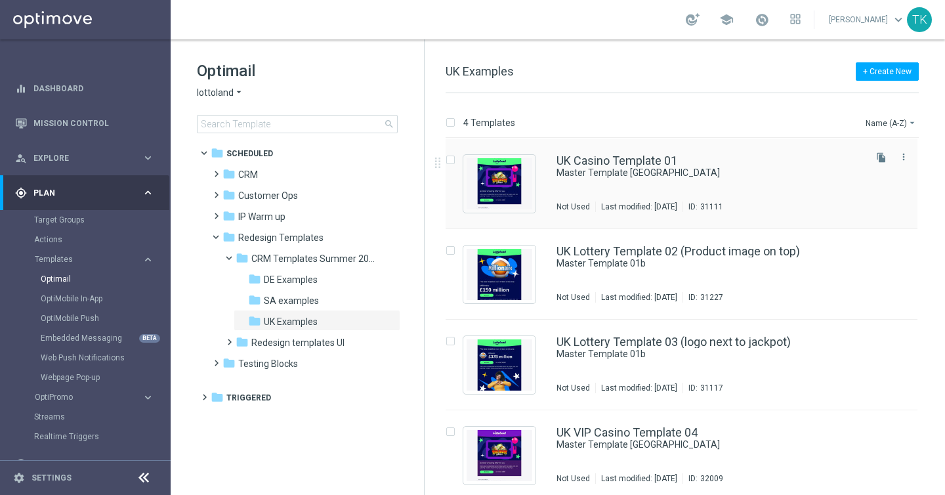 The width and height of the screenshot is (945, 495). Describe the element at coordinates (85, 239) in the screenshot. I see `a: Actions` at that location.